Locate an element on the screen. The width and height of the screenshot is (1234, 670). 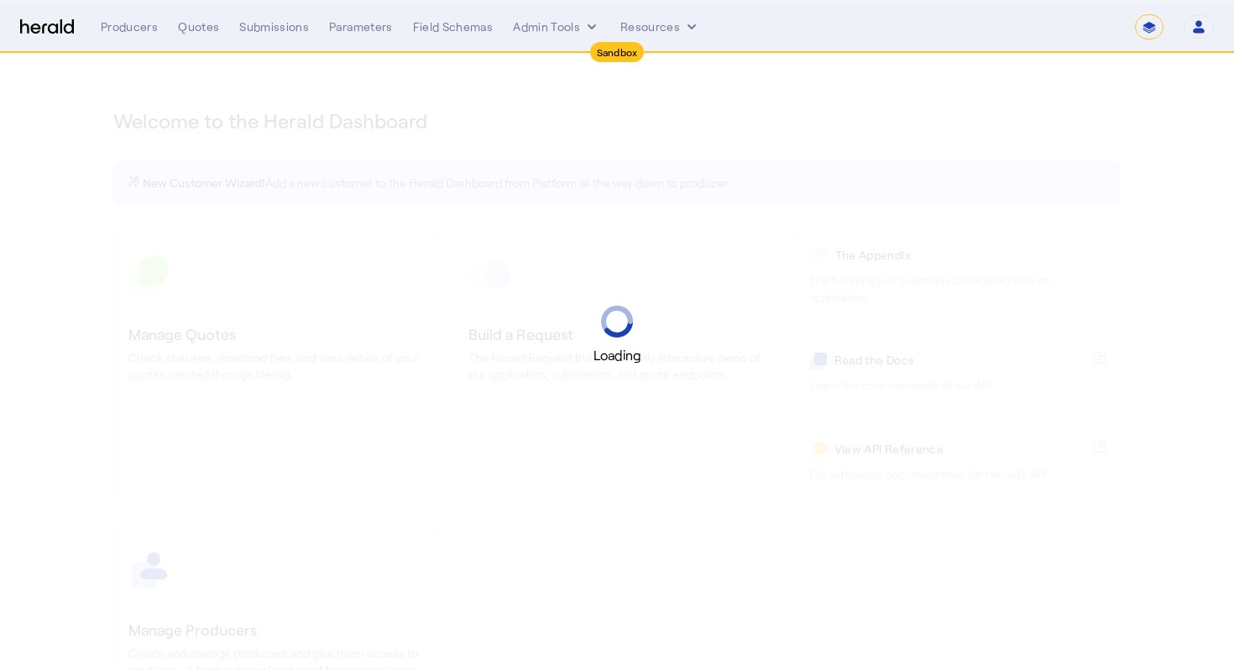
div: Sandbox is located at coordinates (617, 52).